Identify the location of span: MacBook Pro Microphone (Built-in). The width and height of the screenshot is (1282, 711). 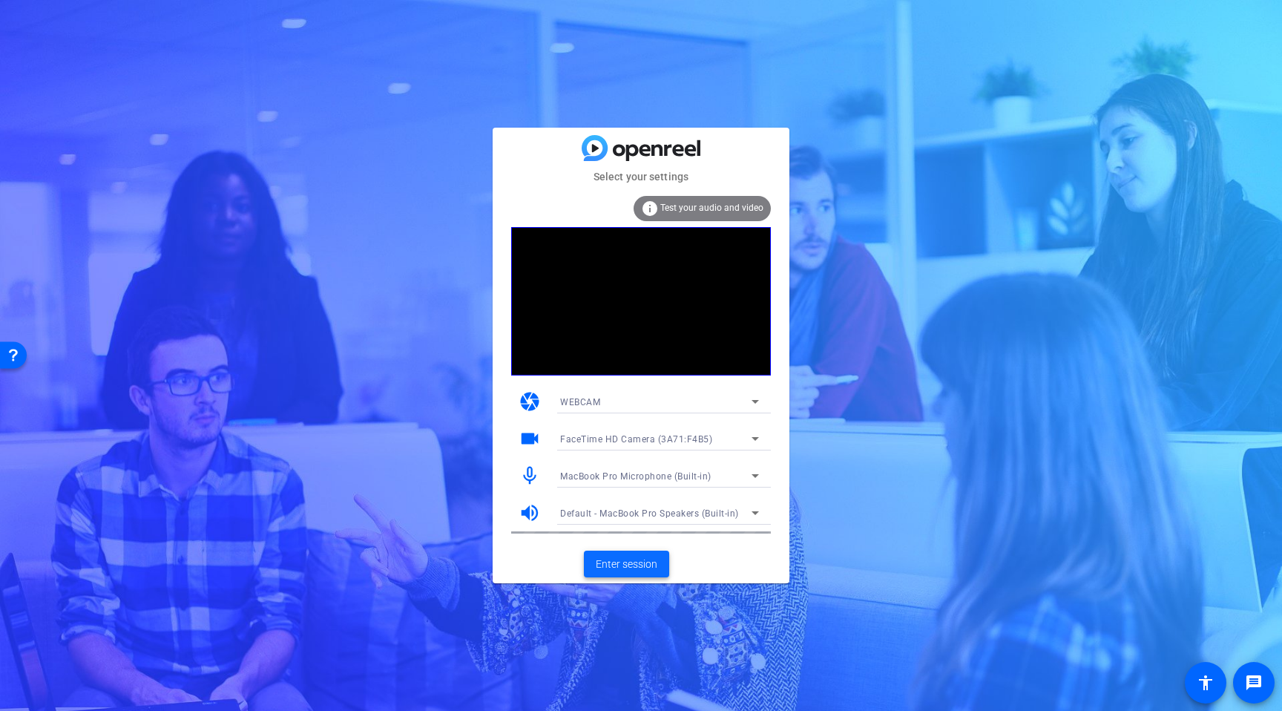
(636, 476).